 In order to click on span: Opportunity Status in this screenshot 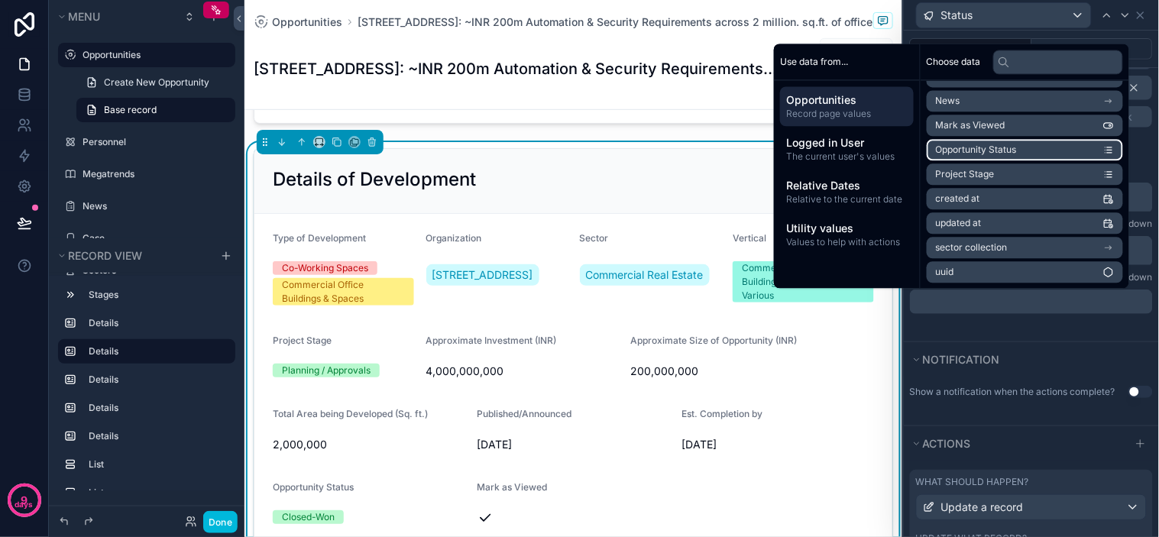, I will do `click(313, 486)`.